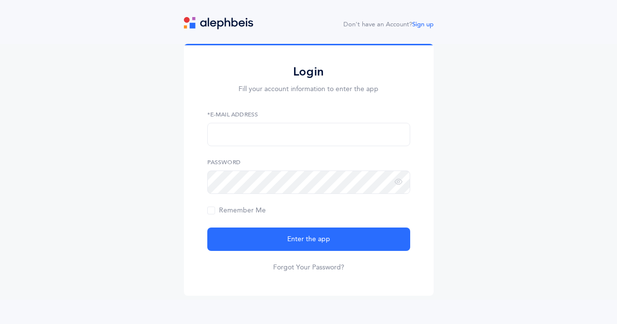 The width and height of the screenshot is (617, 324). Describe the element at coordinates (388, 25) in the screenshot. I see `div: Don't have an Account?` at that location.